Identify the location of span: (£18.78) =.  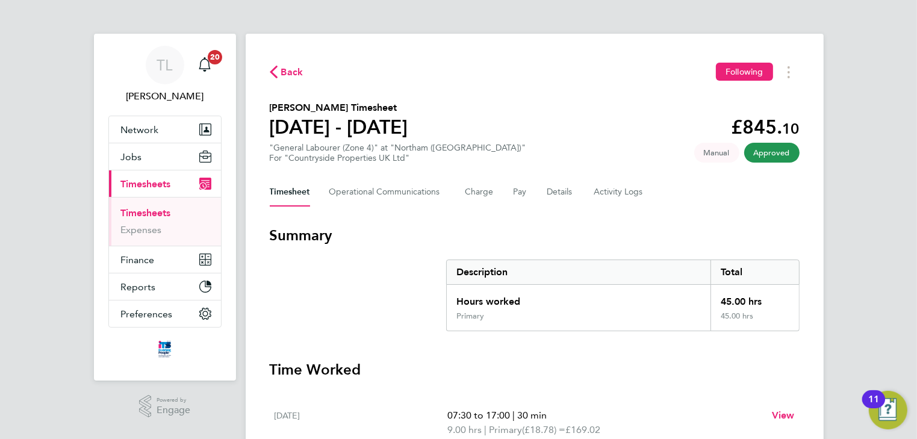
(544, 429).